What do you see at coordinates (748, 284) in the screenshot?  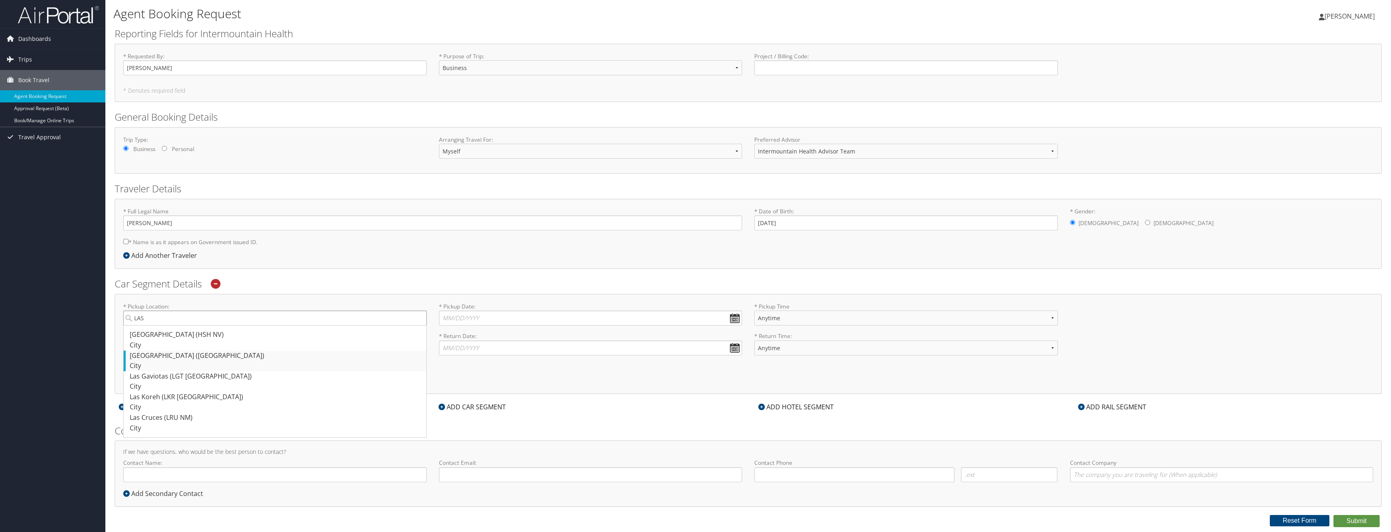 I see `h2: Car Segment Details` at bounding box center [748, 284].